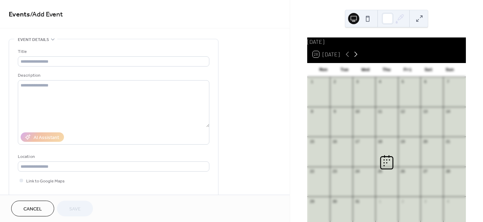 The width and height of the screenshot is (483, 222). What do you see at coordinates (335, 111) in the screenshot?
I see `div: 9` at bounding box center [335, 111].